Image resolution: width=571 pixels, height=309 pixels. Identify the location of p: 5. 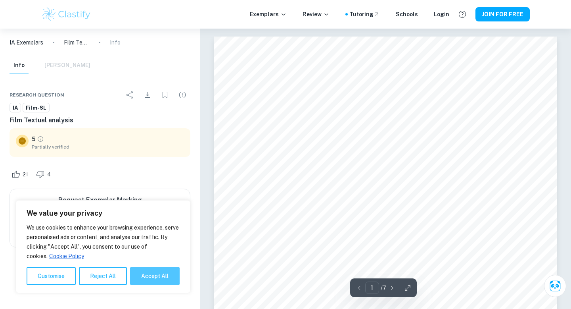
(33, 139).